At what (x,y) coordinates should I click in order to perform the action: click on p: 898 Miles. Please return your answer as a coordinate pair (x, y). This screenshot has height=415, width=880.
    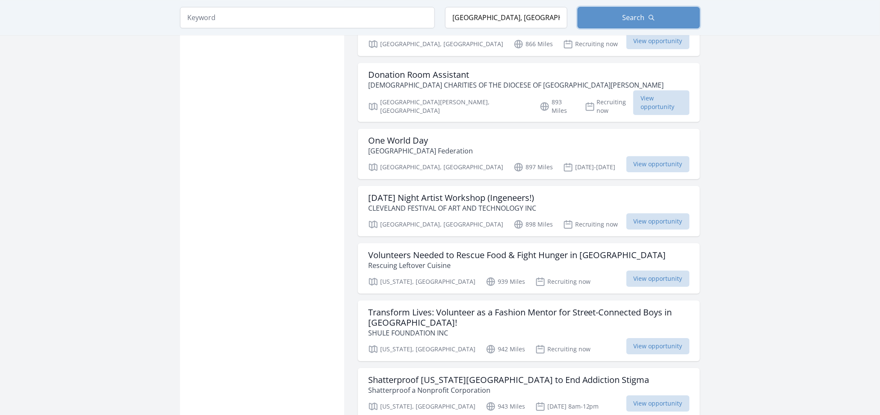
    Looking at the image, I should click on (533, 224).